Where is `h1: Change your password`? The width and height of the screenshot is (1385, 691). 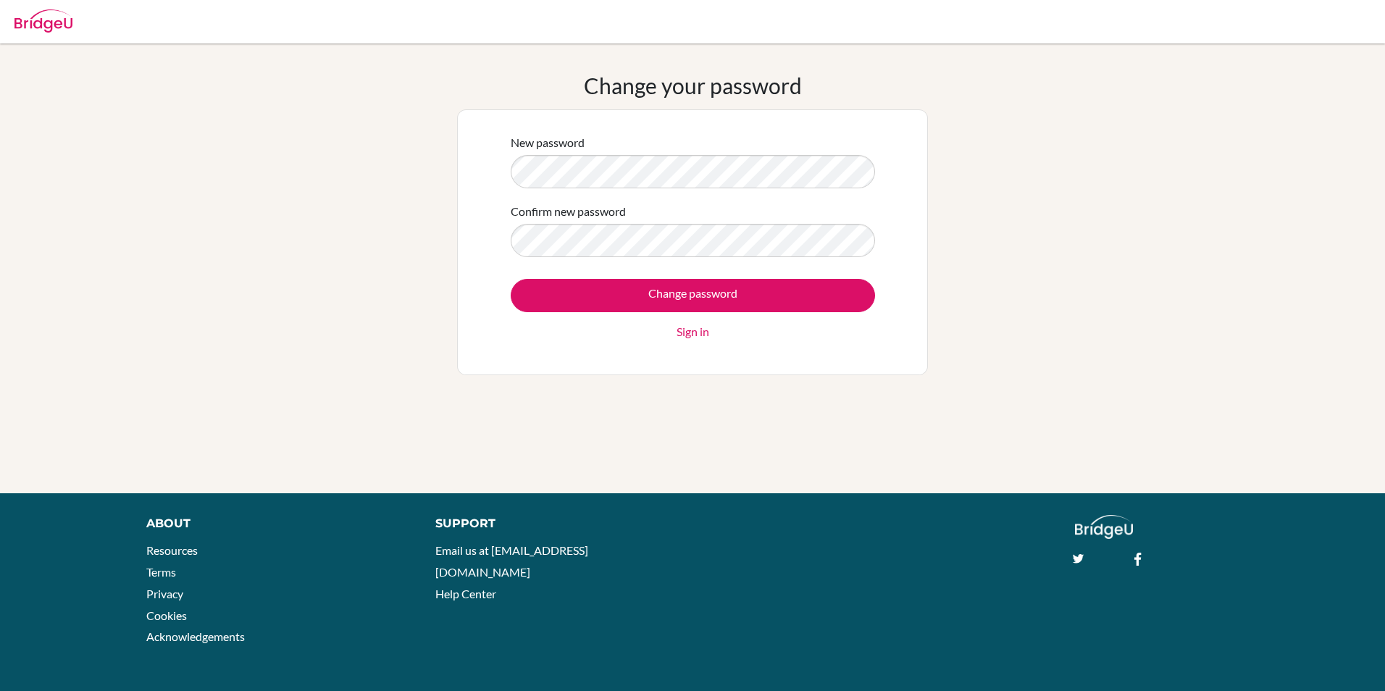 h1: Change your password is located at coordinates (693, 85).